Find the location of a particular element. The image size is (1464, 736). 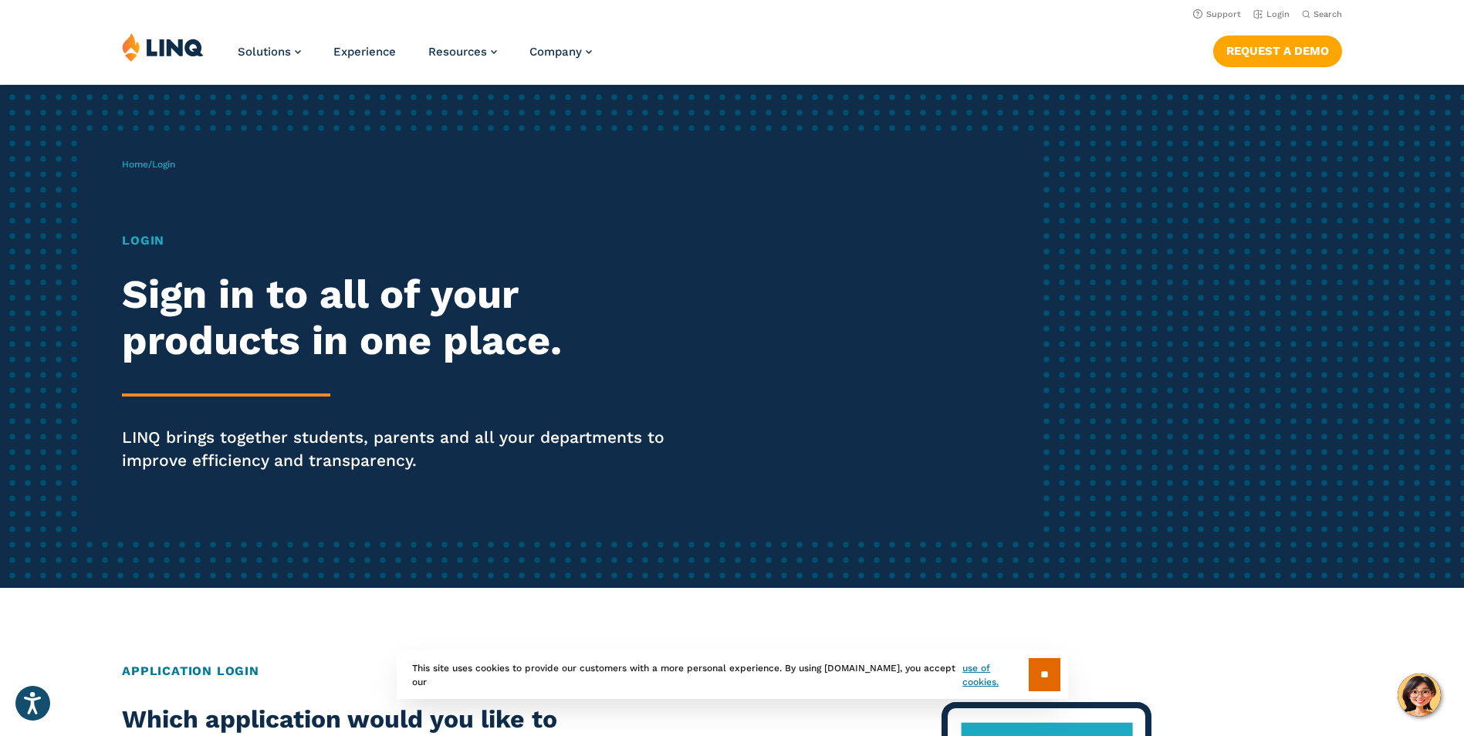

button: Open Search Bar is located at coordinates (1322, 14).